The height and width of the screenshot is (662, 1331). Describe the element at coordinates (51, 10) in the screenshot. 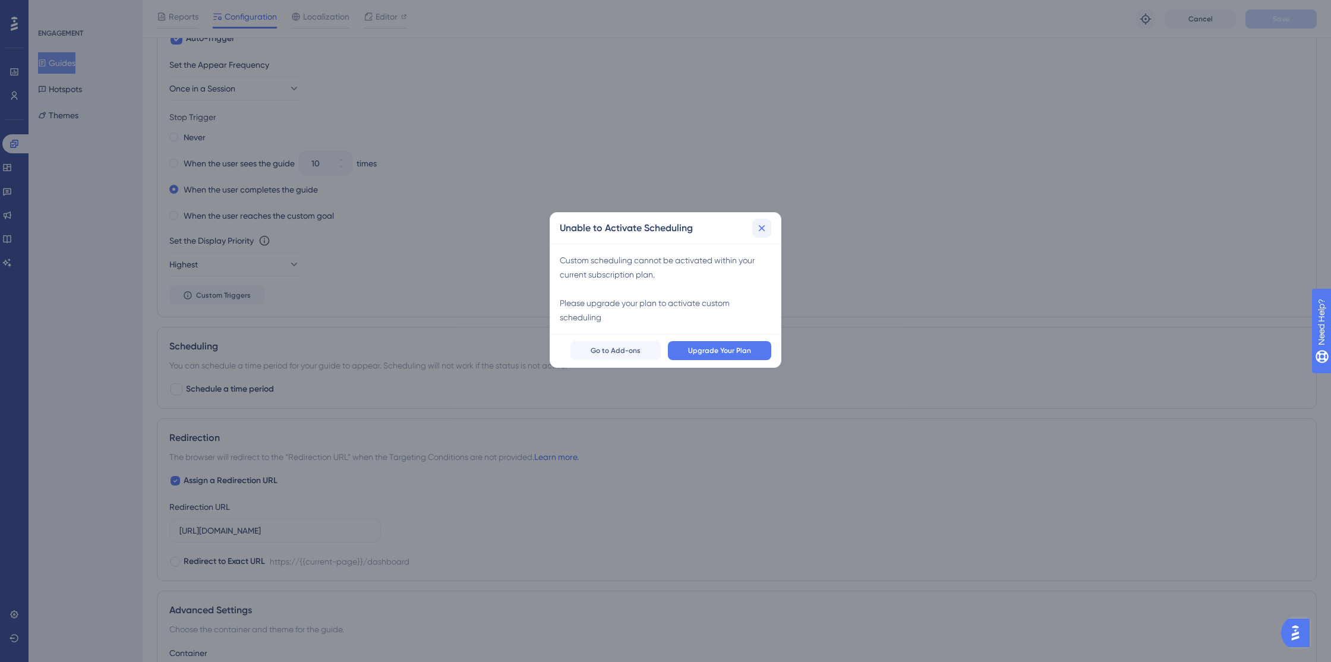

I see `span: Need Help?` at that location.